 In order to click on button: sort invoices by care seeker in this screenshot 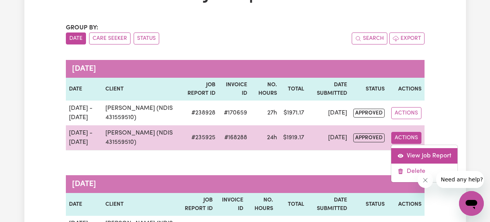, I will do `click(110, 38)`.